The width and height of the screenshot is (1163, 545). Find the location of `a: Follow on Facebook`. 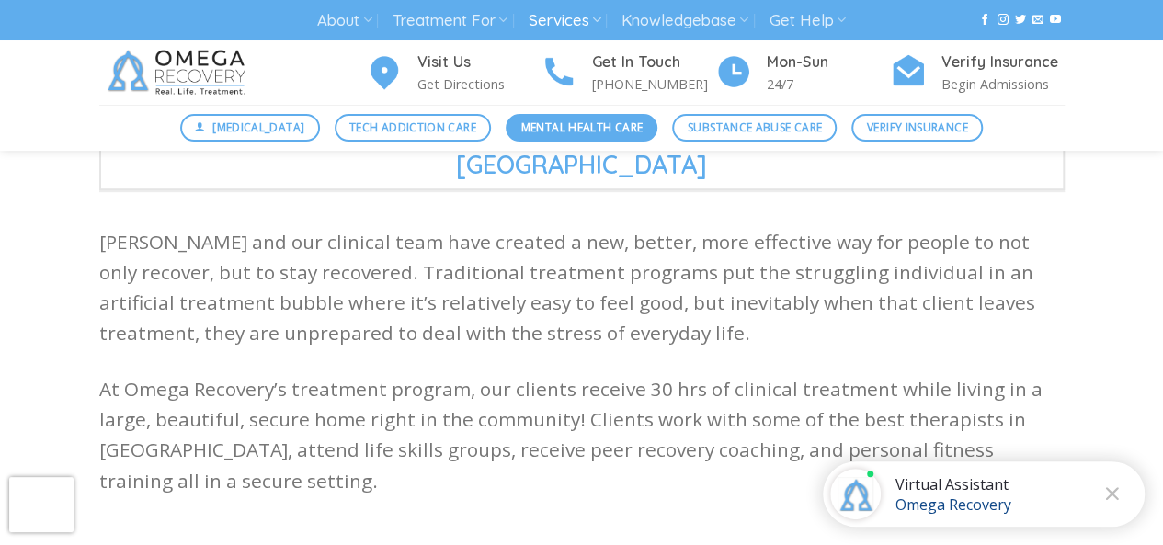

a: Follow on Facebook is located at coordinates (985, 20).